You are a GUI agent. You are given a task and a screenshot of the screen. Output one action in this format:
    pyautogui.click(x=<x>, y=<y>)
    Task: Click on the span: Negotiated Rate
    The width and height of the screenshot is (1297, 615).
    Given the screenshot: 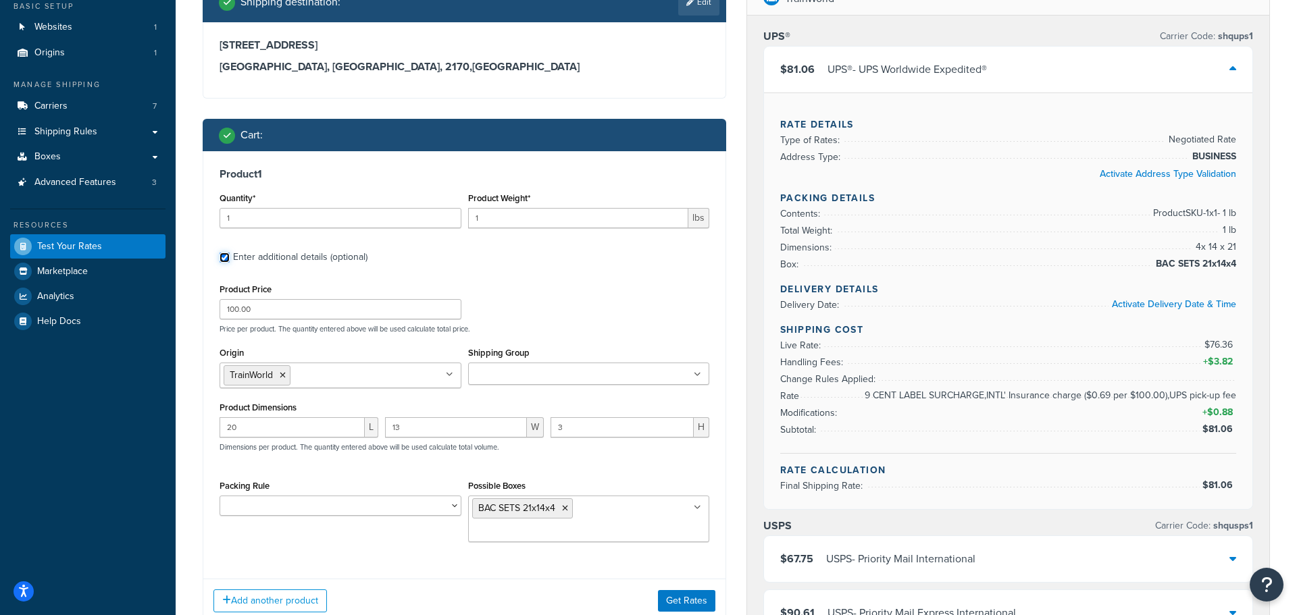 What is the action you would take?
    pyautogui.click(x=1200, y=140)
    